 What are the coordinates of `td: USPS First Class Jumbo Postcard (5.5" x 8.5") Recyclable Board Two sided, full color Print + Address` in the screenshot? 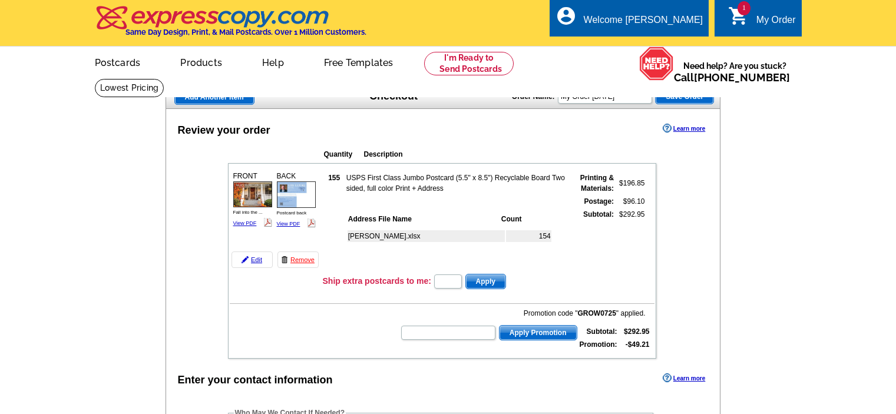 It's located at (456, 183).